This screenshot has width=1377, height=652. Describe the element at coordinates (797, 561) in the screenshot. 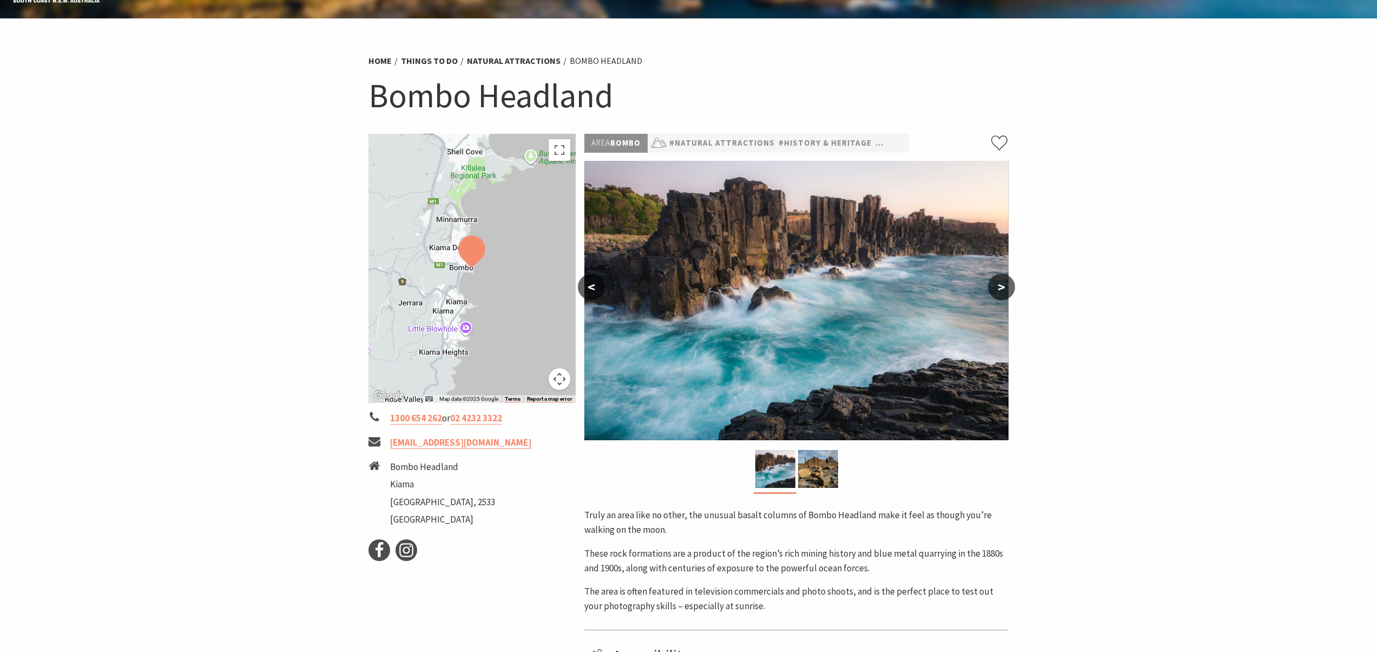

I see `p: These rock formations are a product of the region’s rich mining history and blue metal quarrying ...` at that location.